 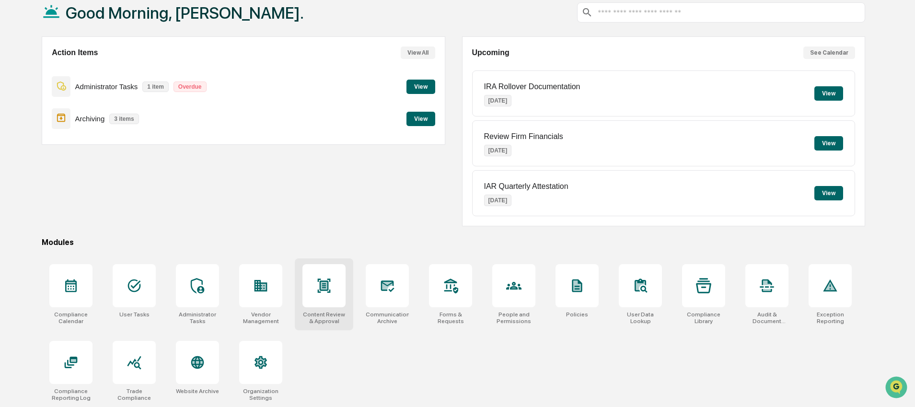 What do you see at coordinates (514, 318) in the screenshot?
I see `div: People and Permissions` at bounding box center [514, 318].